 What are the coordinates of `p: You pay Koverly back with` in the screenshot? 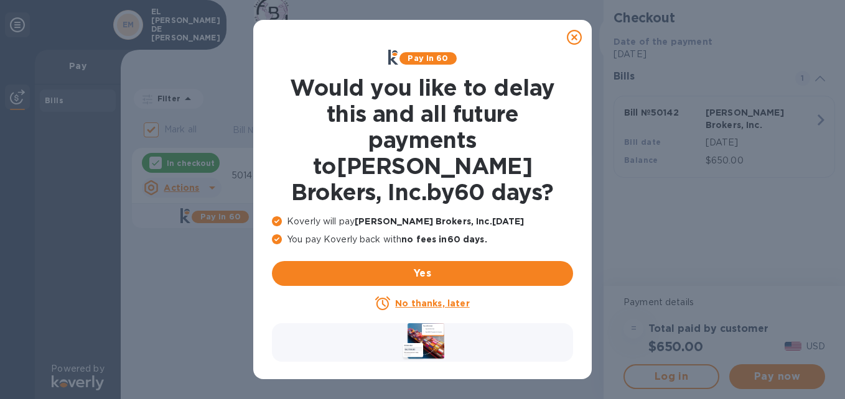 It's located at (423, 240).